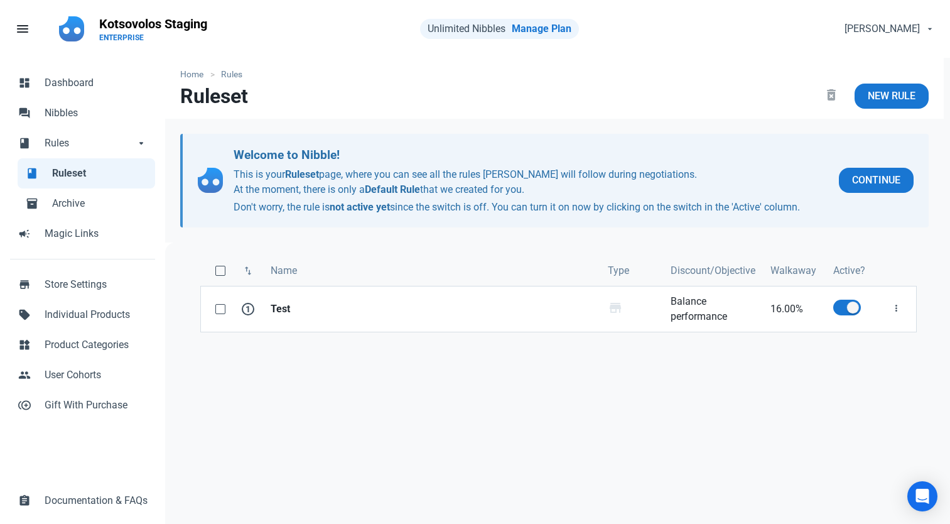  Describe the element at coordinates (82, 284) in the screenshot. I see `a: storeStore Settings` at that location.